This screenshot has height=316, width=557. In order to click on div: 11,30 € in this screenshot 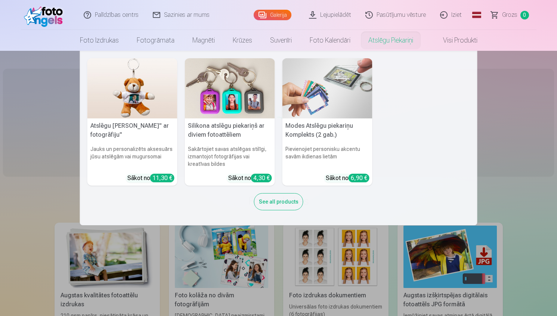, I will do `click(162, 178)`.